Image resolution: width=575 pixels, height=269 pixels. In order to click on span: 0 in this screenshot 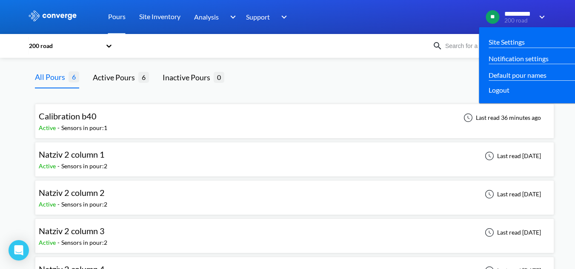, I will do `click(219, 77)`.